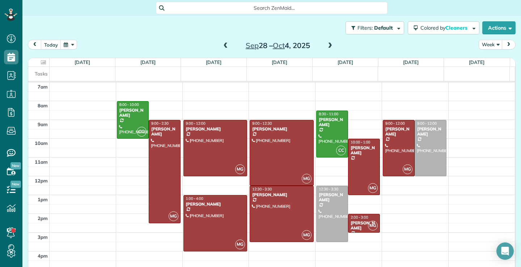  I want to click on span: 10am, so click(41, 143).